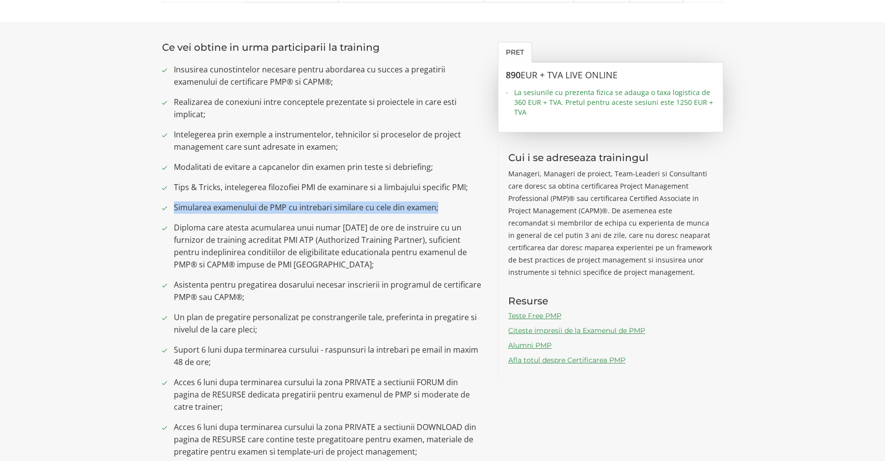 Image resolution: width=885 pixels, height=461 pixels. What do you see at coordinates (611, 158) in the screenshot?
I see `h3: Cui i se adreseaza trainingul` at bounding box center [611, 158].